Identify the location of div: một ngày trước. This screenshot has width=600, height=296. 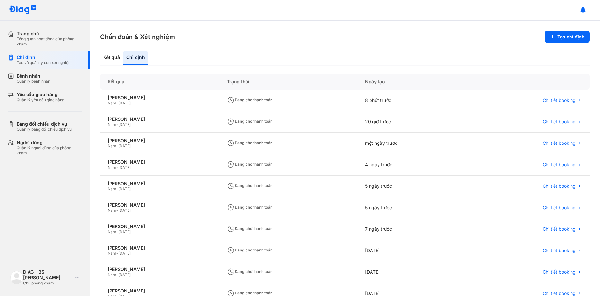
(411, 143).